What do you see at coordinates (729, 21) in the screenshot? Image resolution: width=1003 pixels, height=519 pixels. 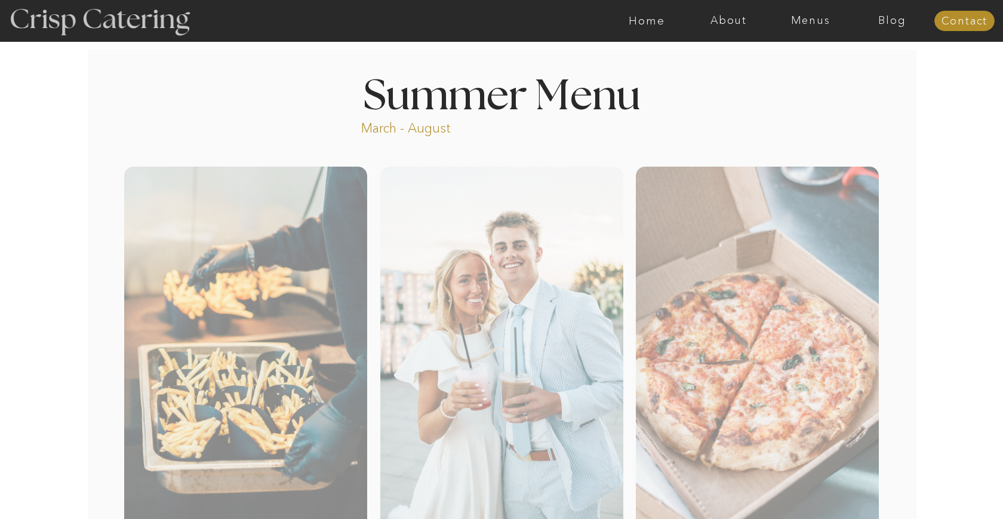 I see `a: About` at bounding box center [729, 21].